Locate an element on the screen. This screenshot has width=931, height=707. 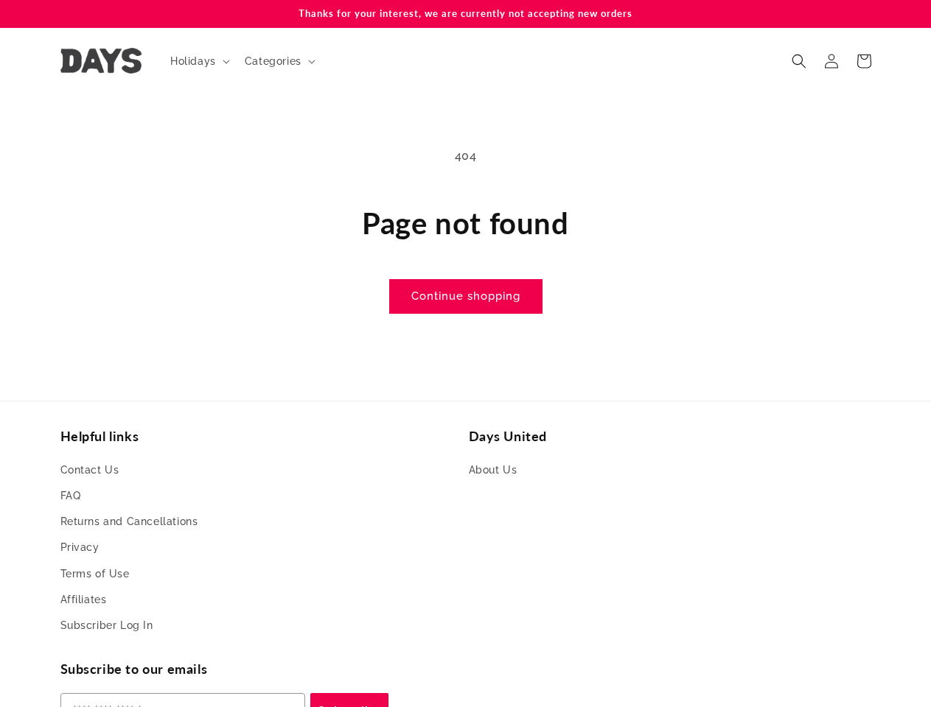
h2: Days United is located at coordinates (670, 436).